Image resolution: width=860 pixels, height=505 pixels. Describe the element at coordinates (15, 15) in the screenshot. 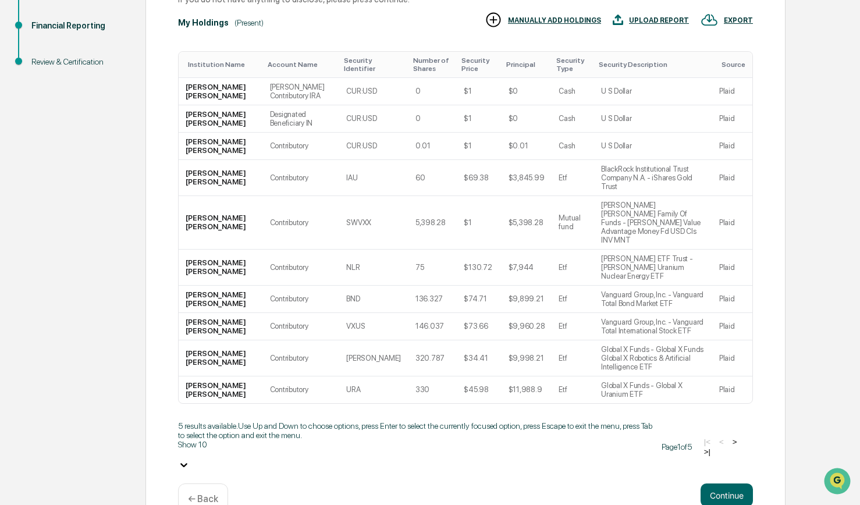

I see `button: Open customer support` at that location.